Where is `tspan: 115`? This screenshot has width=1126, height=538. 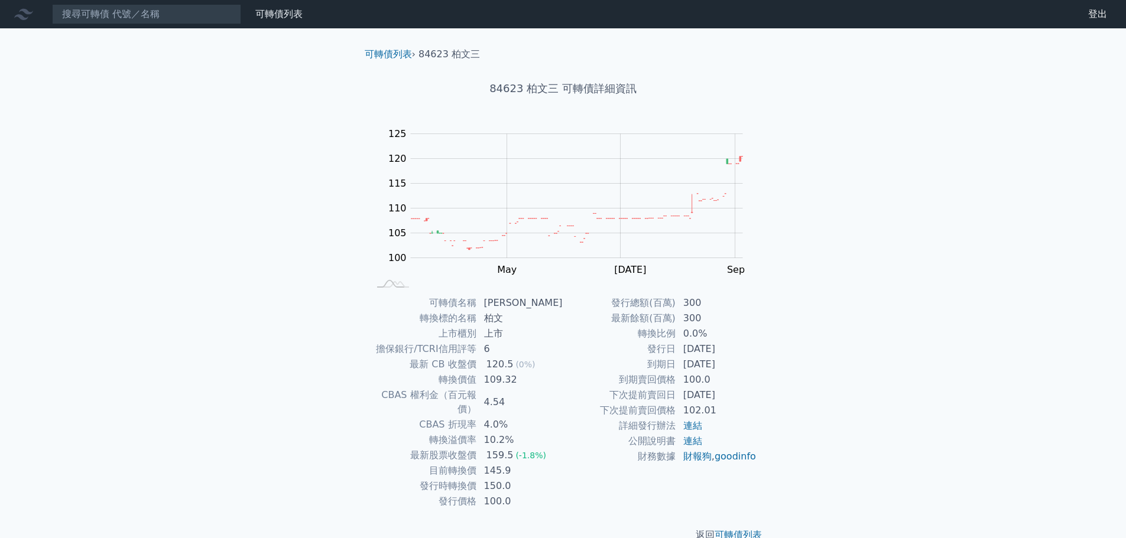 tspan: 115 is located at coordinates (397, 183).